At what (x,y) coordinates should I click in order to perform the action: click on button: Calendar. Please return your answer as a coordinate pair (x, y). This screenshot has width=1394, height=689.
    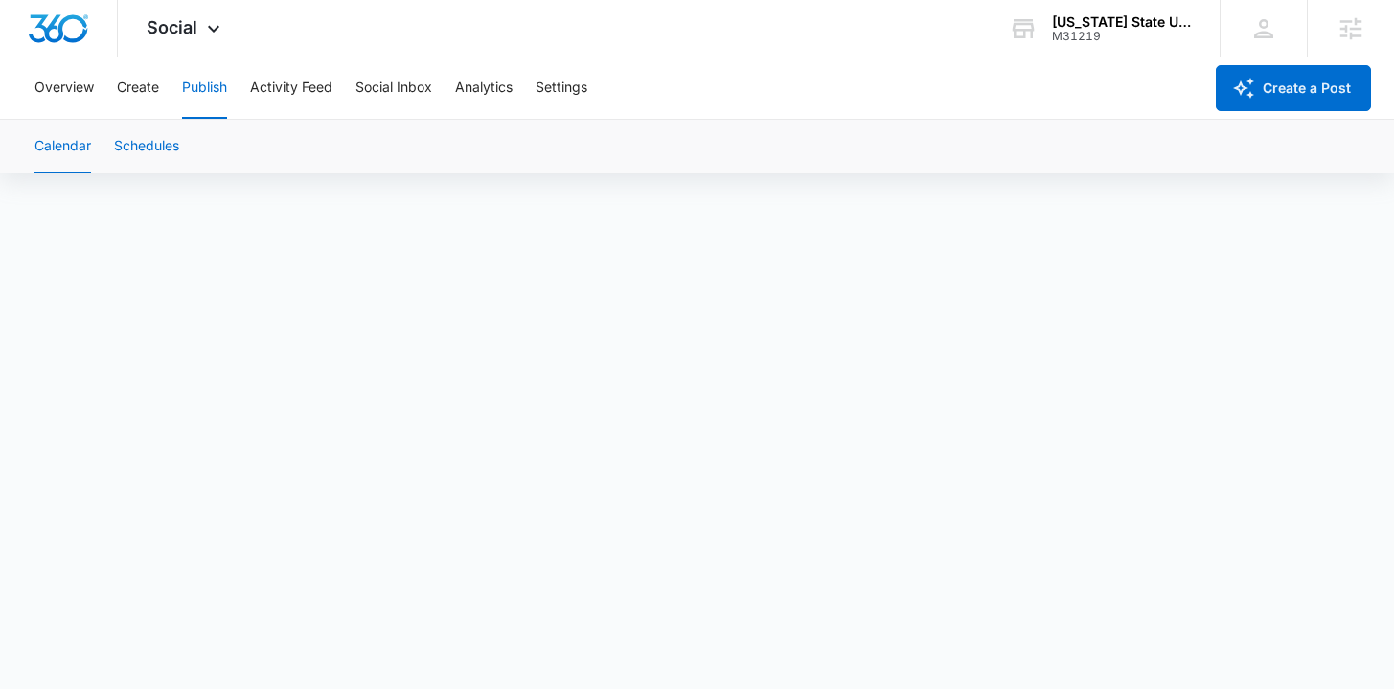
    Looking at the image, I should click on (62, 147).